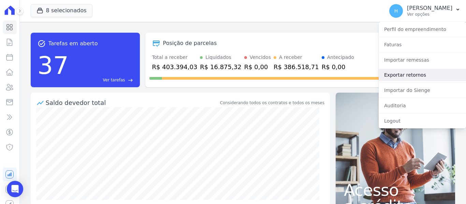 This screenshot has height=204, width=466. Describe the element at coordinates (15, 189) in the screenshot. I see `div: Open Intercom Messenger` at that location.